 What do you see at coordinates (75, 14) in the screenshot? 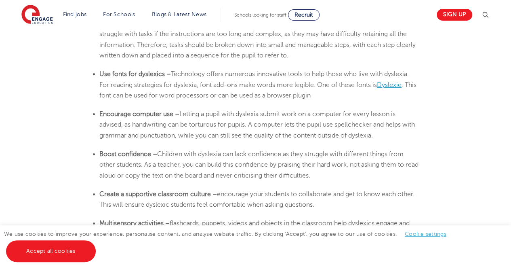
I see `a: Find jobs` at bounding box center [75, 14].